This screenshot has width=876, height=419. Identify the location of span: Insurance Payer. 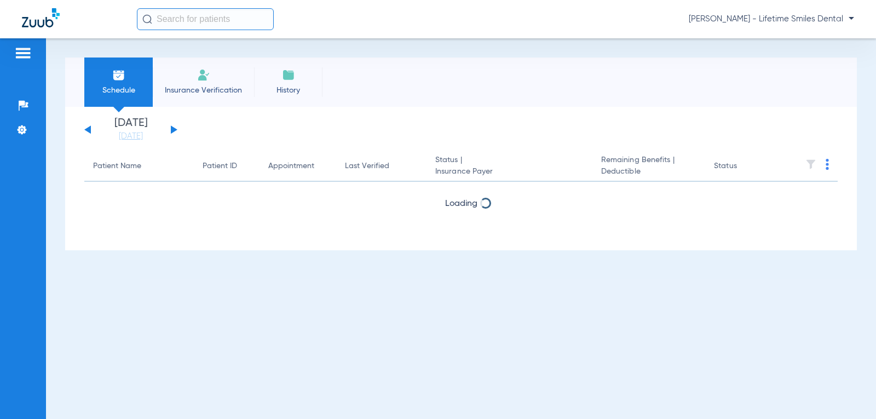
(509, 171).